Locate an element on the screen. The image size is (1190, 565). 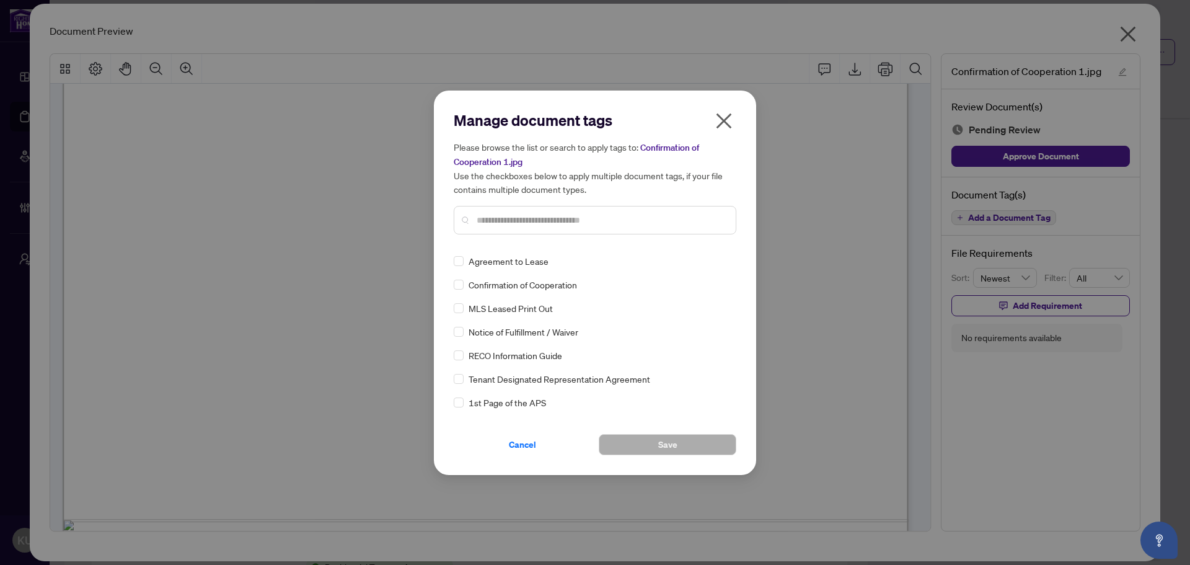
span: close is located at coordinates (724, 121).